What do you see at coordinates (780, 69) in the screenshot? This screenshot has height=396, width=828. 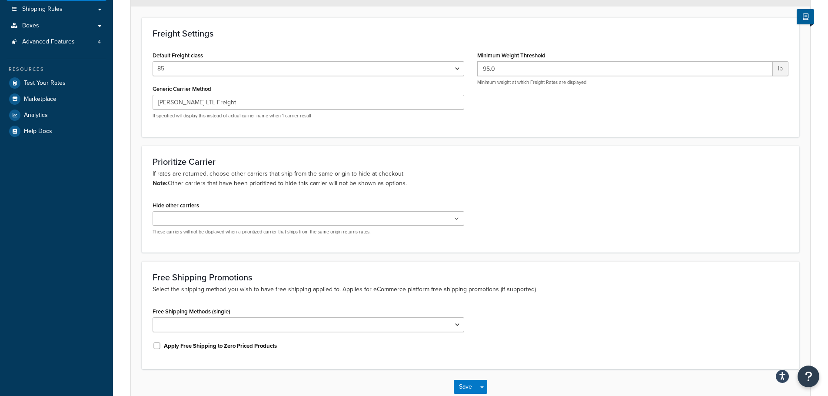 I see `span: lb` at bounding box center [780, 69].